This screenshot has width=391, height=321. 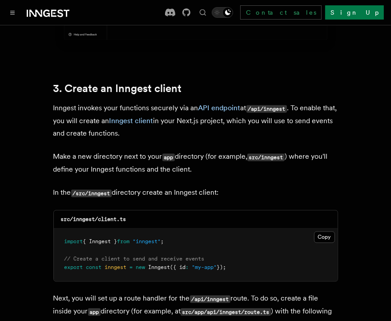 I want to click on code: /src/inngest, so click(x=91, y=193).